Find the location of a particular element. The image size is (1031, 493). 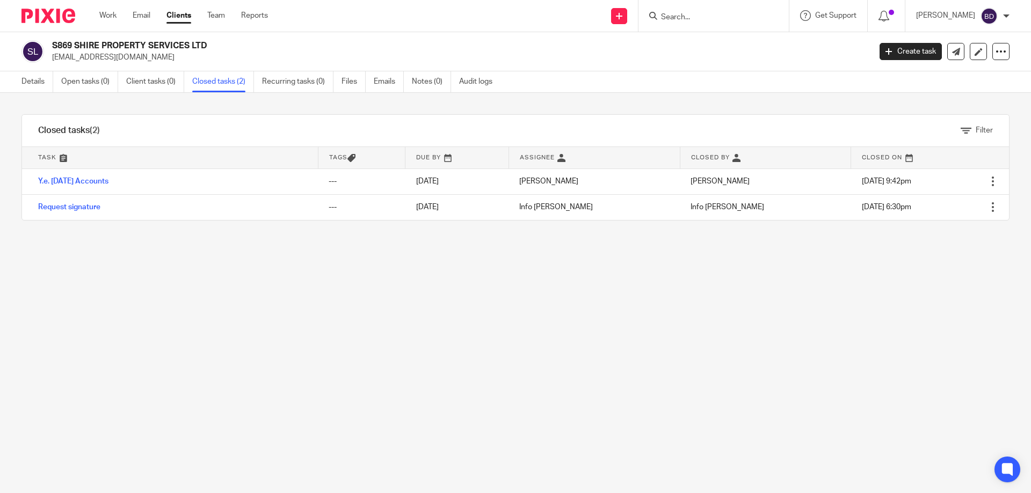

span: Get Support is located at coordinates (835, 16).